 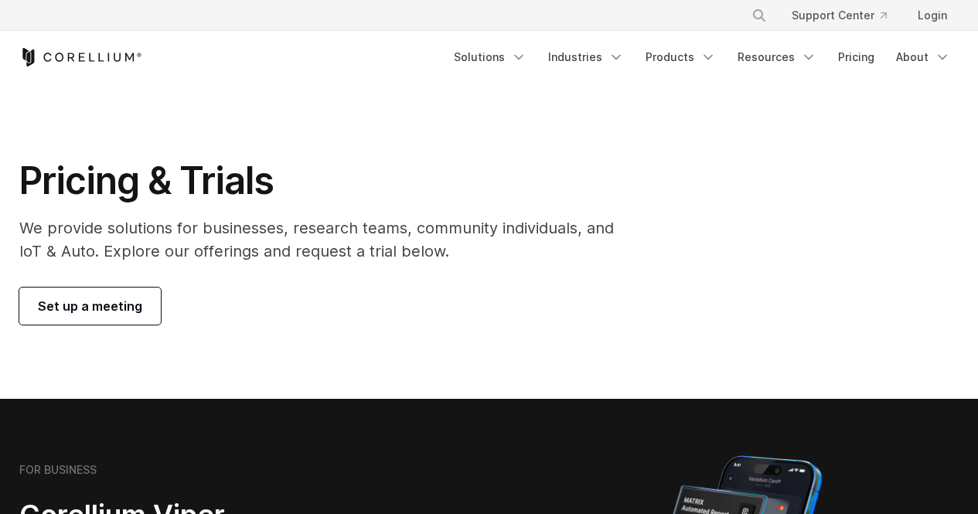 What do you see at coordinates (856, 57) in the screenshot?
I see `a: Pricing` at bounding box center [856, 57].